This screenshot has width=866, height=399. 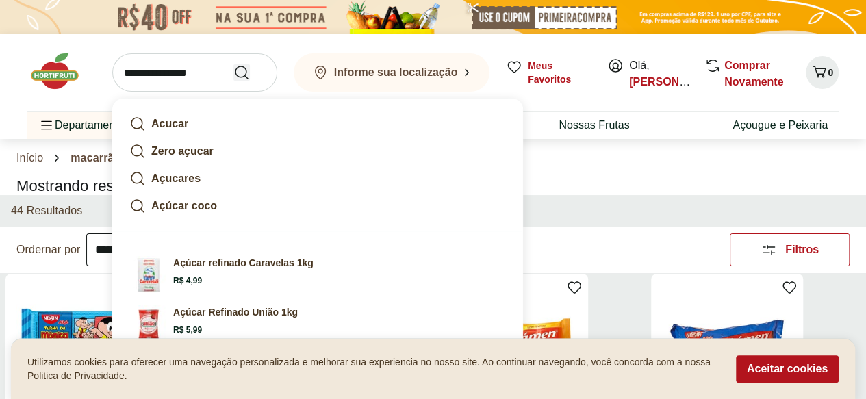 What do you see at coordinates (47, 125) in the screenshot?
I see `button: Menu` at bounding box center [47, 125].